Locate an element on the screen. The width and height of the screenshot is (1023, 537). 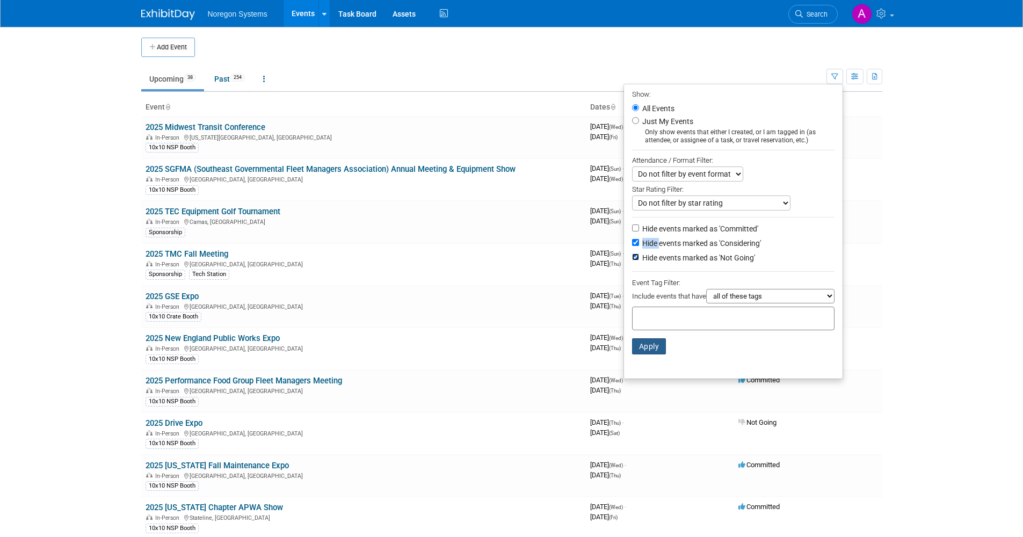
img: Ali Connell is located at coordinates (862, 14).